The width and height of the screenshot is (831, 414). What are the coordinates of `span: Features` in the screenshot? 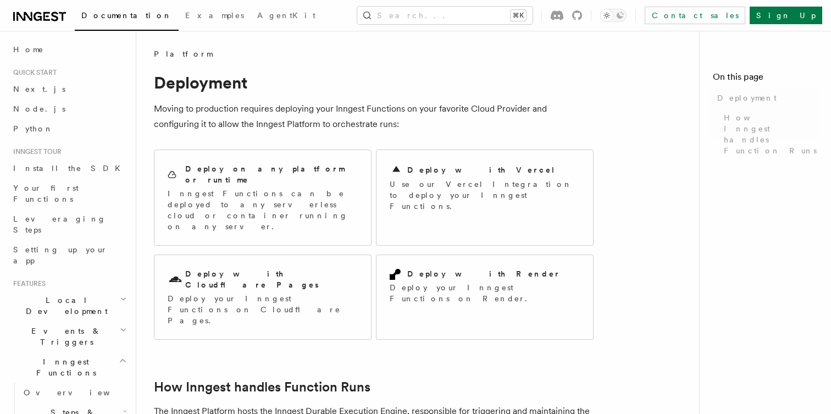 It's located at (27, 284).